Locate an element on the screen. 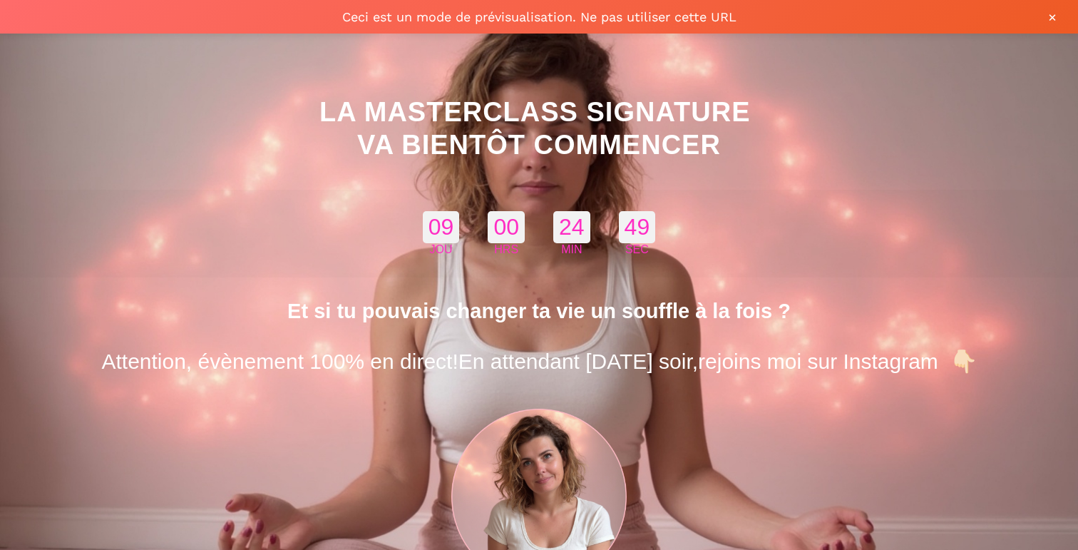 This screenshot has height=550, width=1078. div: SEC is located at coordinates (638, 250).